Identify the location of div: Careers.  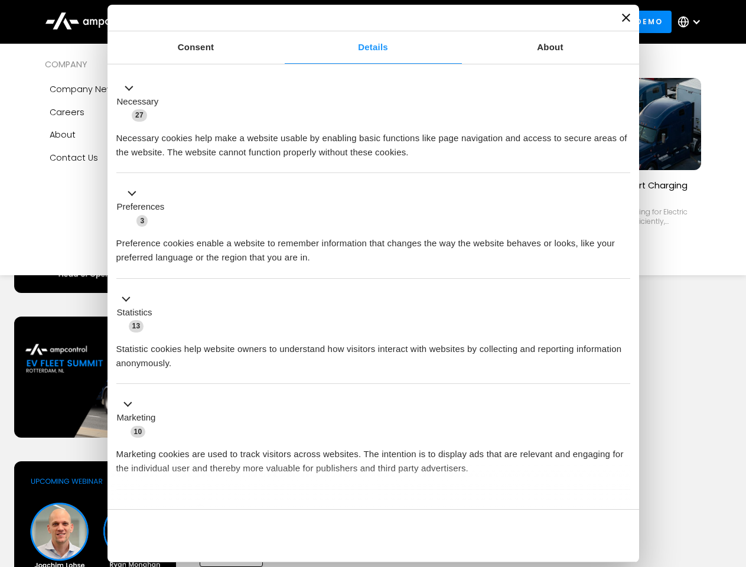
(67, 112).